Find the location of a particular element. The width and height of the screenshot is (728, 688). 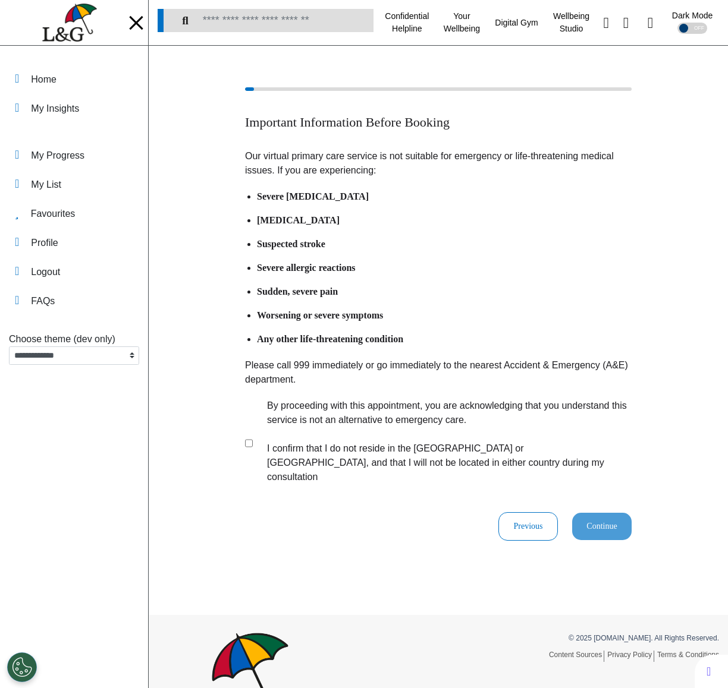

div: My Progress is located at coordinates (58, 156).